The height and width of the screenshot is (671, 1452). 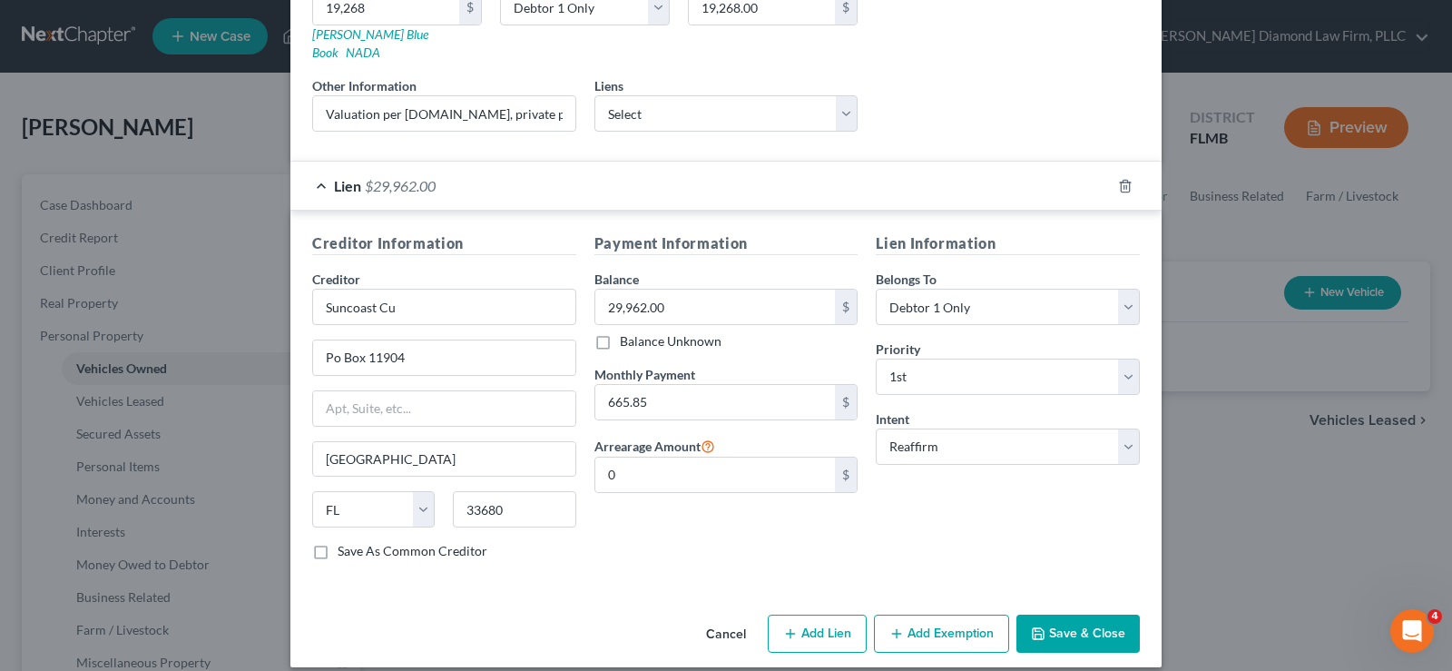 I want to click on label: Save As Common Creditor, so click(x=412, y=551).